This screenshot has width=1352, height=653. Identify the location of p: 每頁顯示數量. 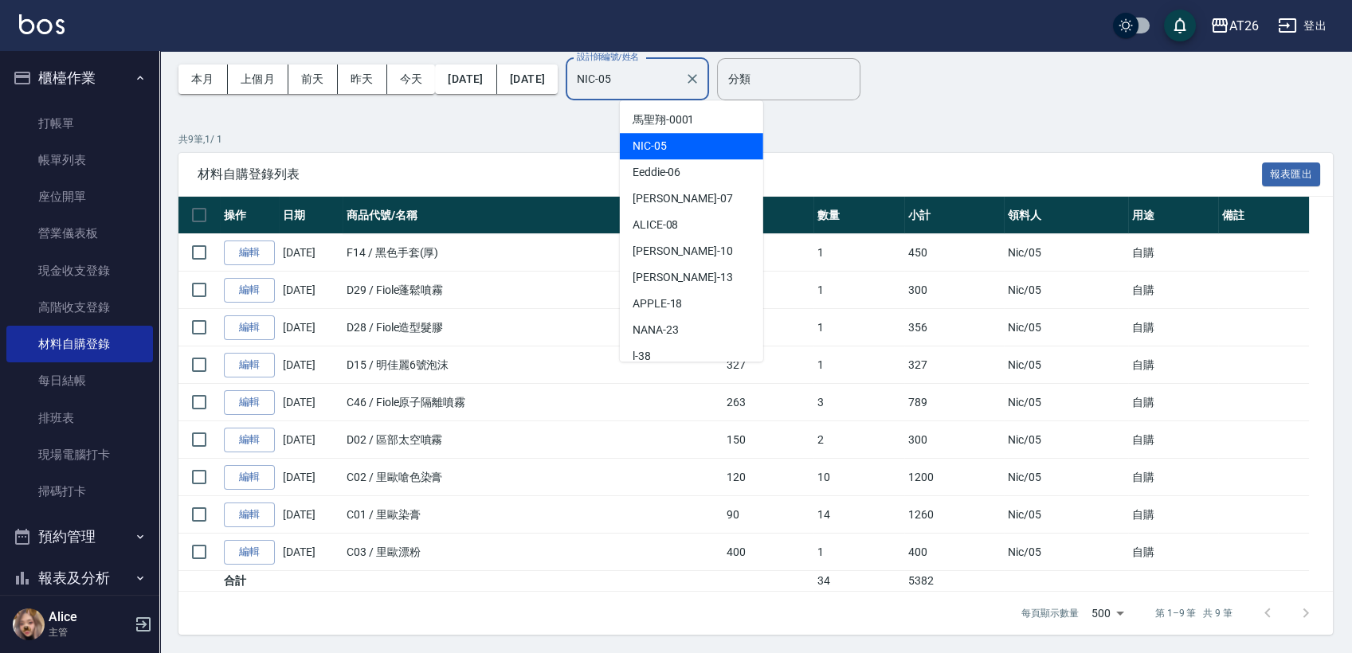
(1050, 613).